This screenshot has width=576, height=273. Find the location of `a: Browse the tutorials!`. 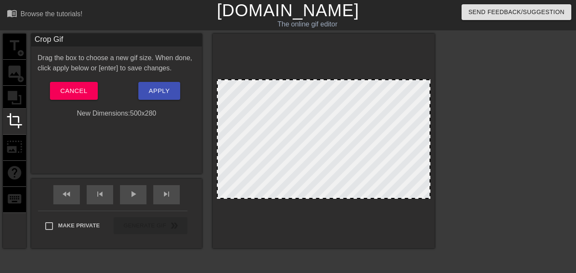

a: Browse the tutorials! is located at coordinates (44, 15).